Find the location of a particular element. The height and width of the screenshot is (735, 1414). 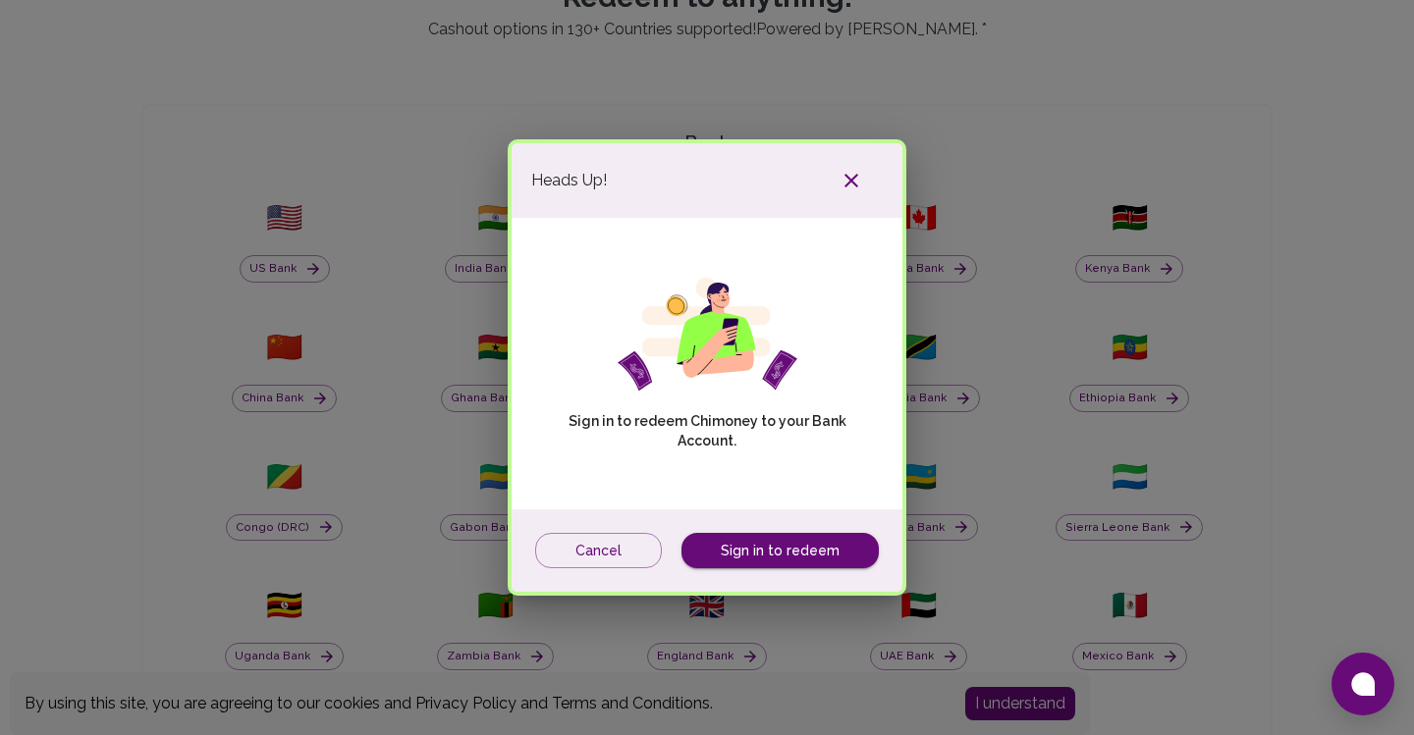

p: Sign in to redeem Chimoney to your Bank Account. is located at coordinates (707, 431).